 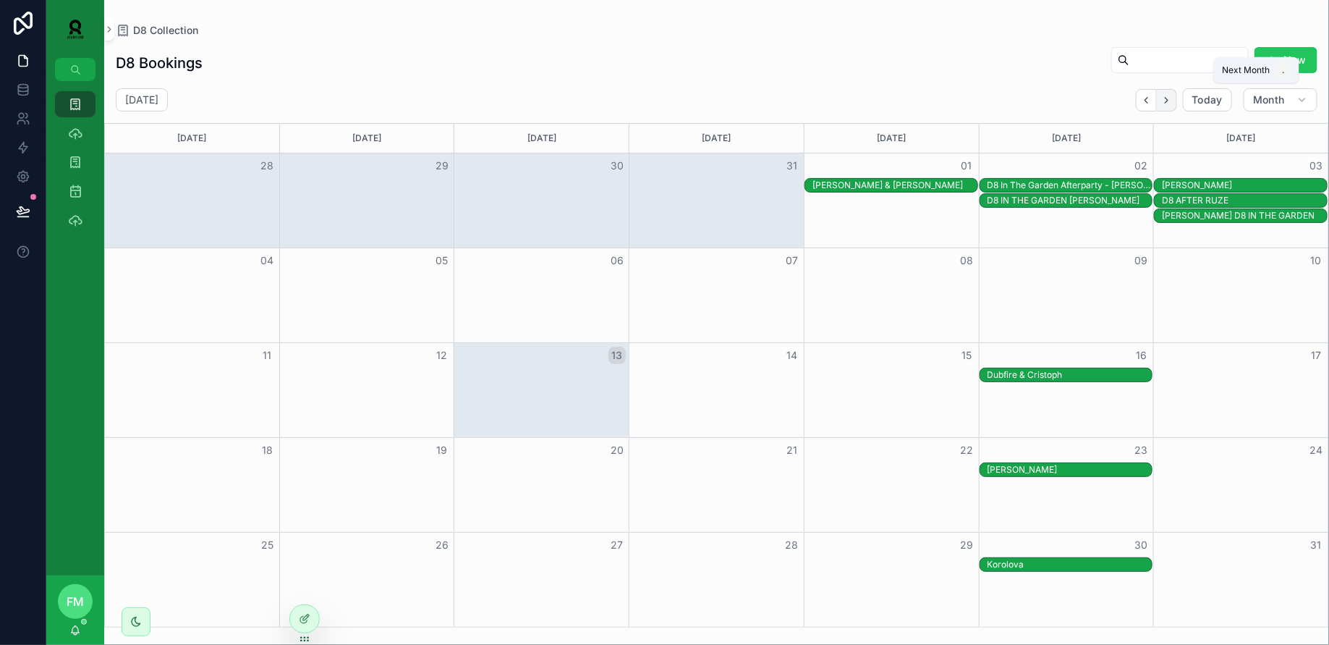 I want to click on button: 24, so click(x=1316, y=450).